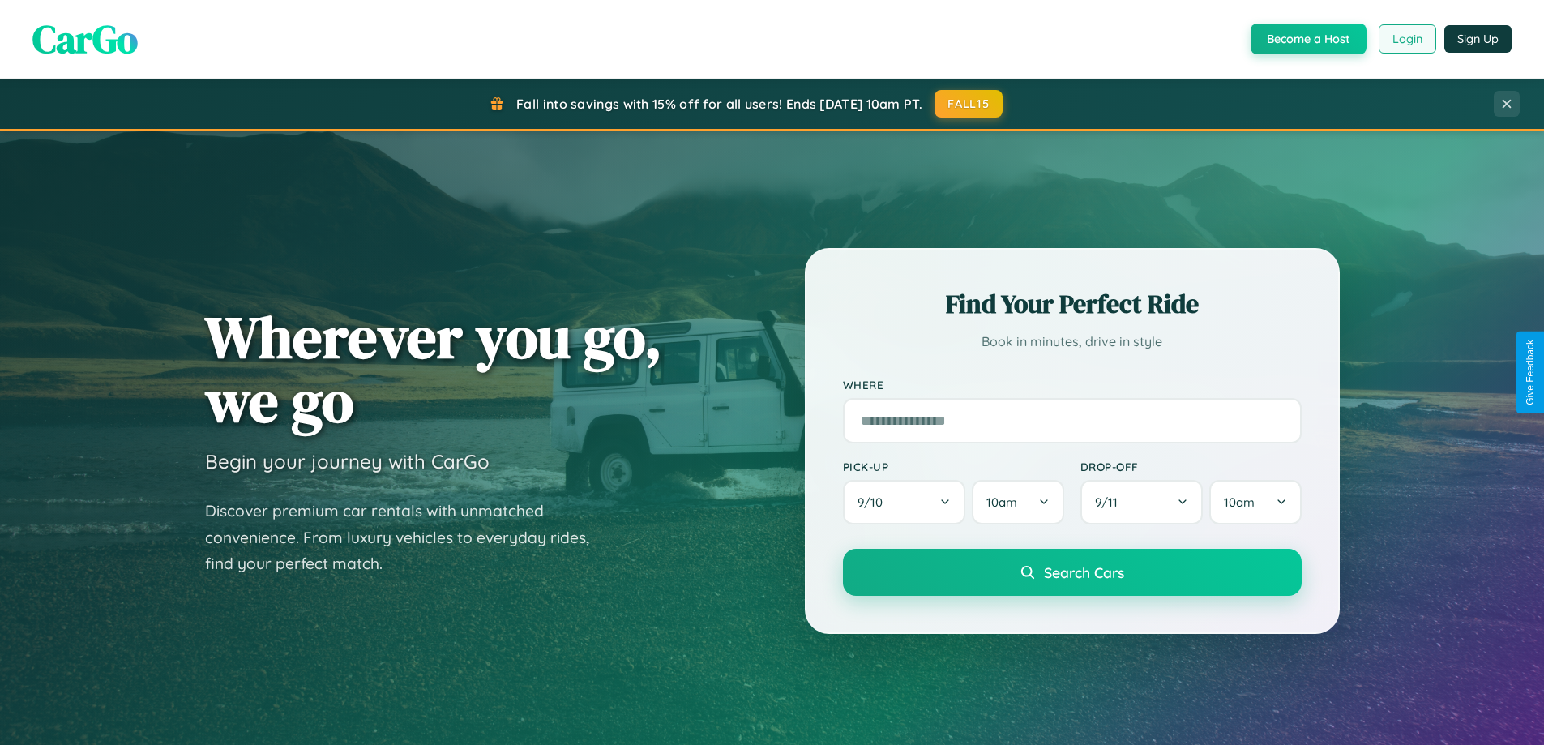 The width and height of the screenshot is (1544, 745). What do you see at coordinates (1308, 39) in the screenshot?
I see `button: Become a Host` at bounding box center [1308, 39].